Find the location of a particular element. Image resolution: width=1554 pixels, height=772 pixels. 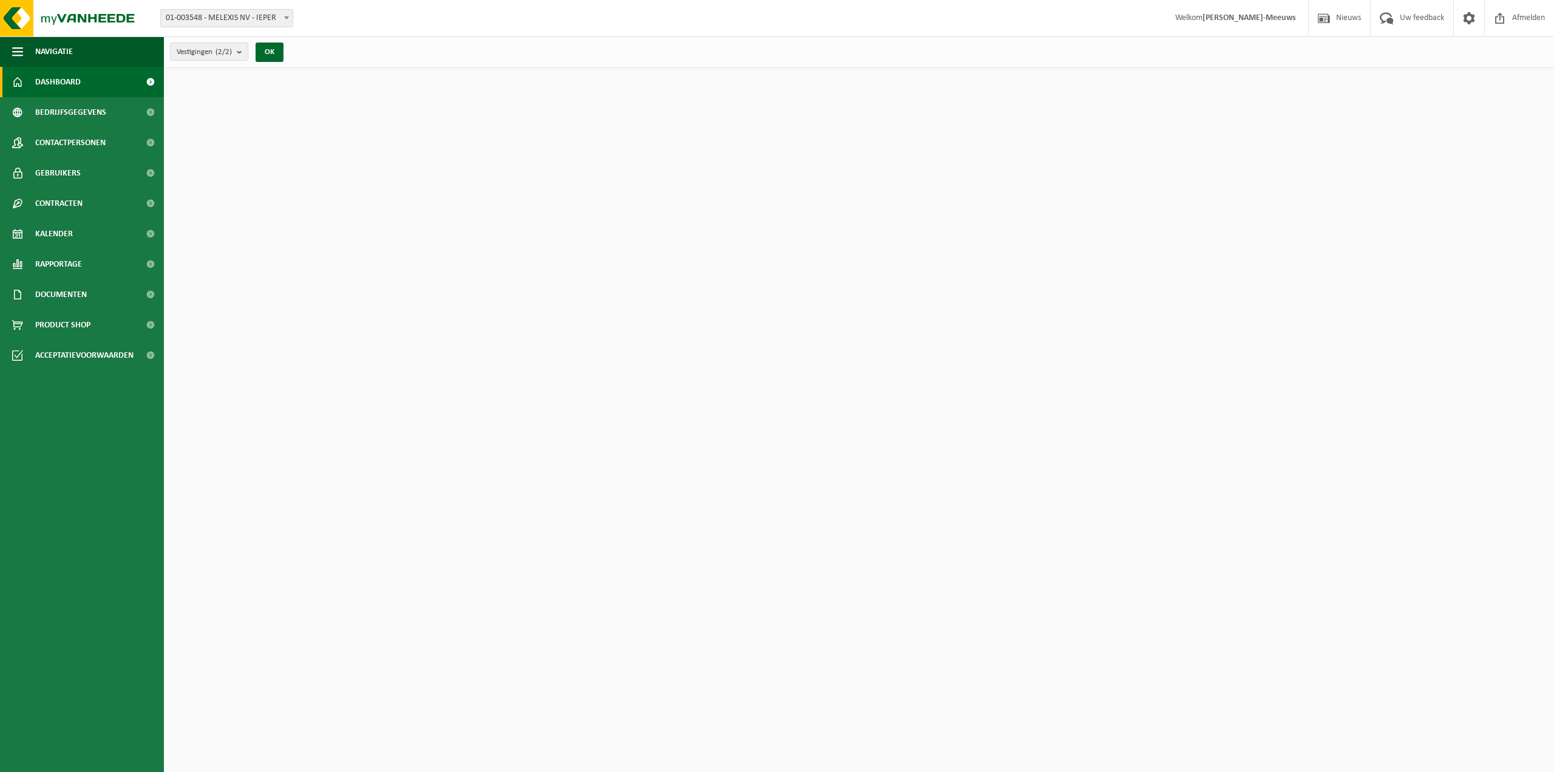

span: Navigatie is located at coordinates (54, 52).